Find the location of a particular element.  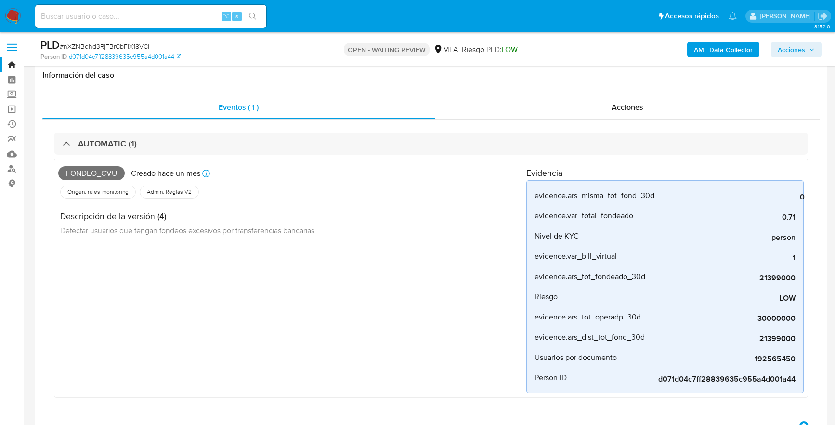

b: AML Data Collector is located at coordinates (723, 50).